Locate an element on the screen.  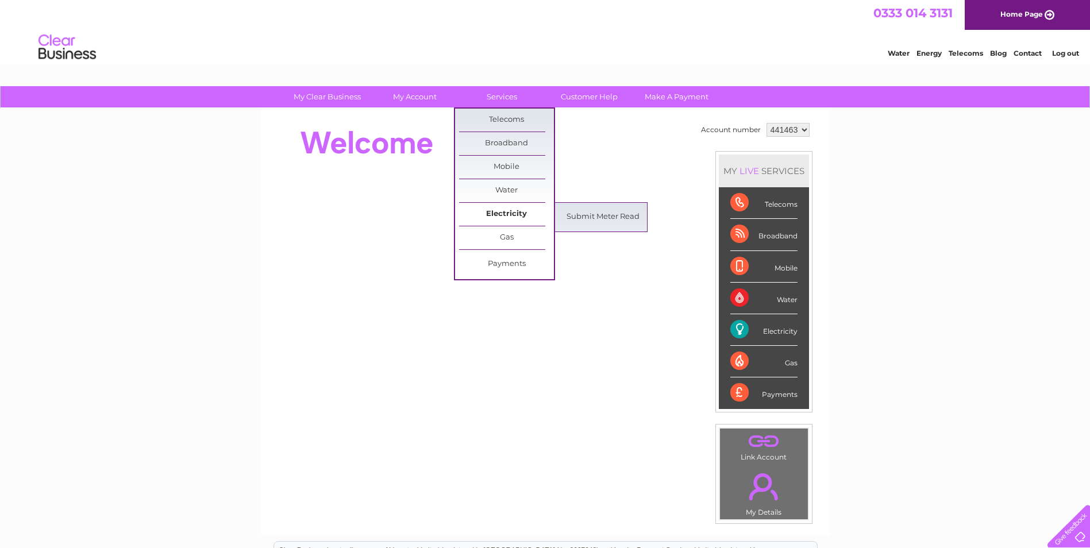
a: Broadband is located at coordinates (506, 144).